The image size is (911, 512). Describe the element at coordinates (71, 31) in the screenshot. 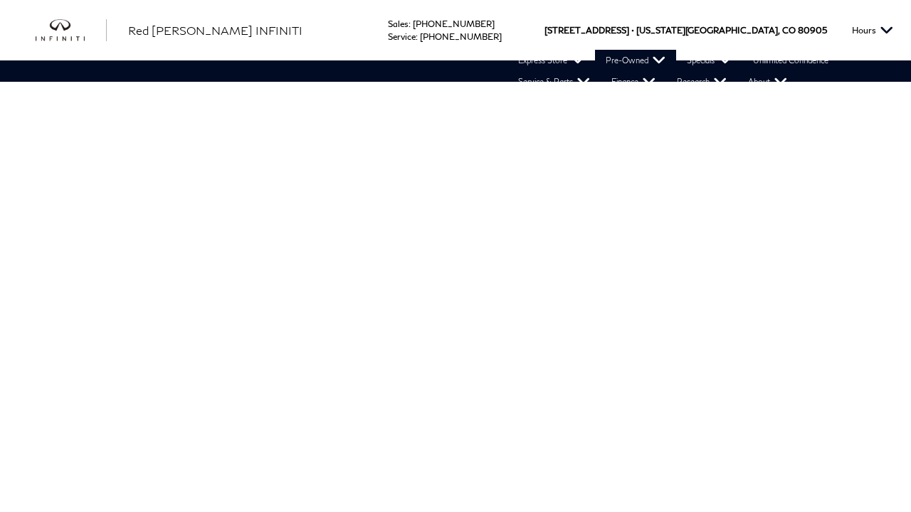

I see `img: INFINITI` at that location.